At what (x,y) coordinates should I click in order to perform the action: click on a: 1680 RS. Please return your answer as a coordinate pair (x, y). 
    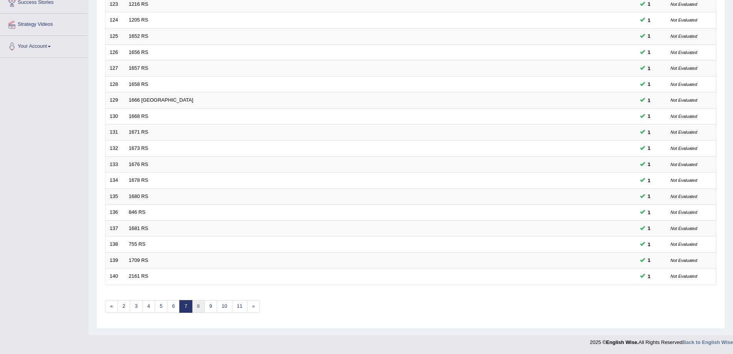
    Looking at the image, I should click on (139, 196).